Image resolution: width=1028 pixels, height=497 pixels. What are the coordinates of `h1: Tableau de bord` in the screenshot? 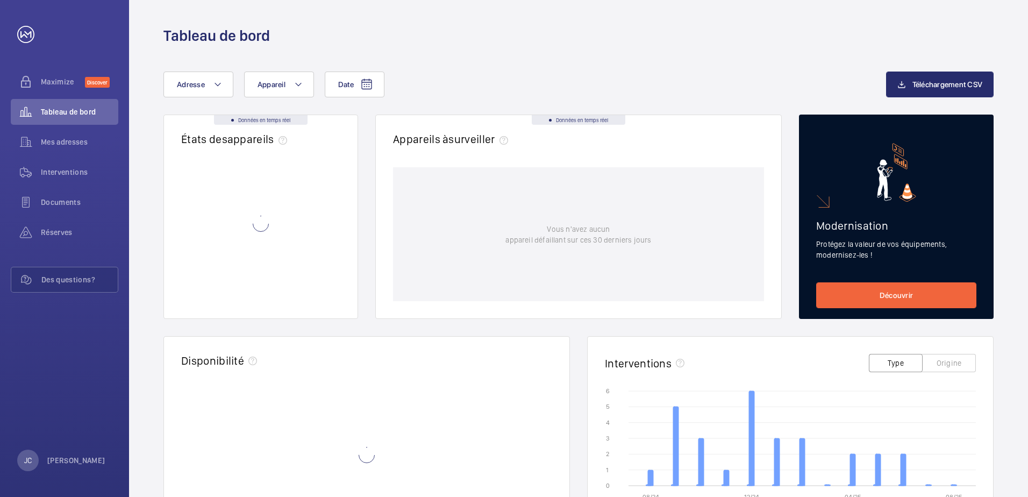 It's located at (217, 35).